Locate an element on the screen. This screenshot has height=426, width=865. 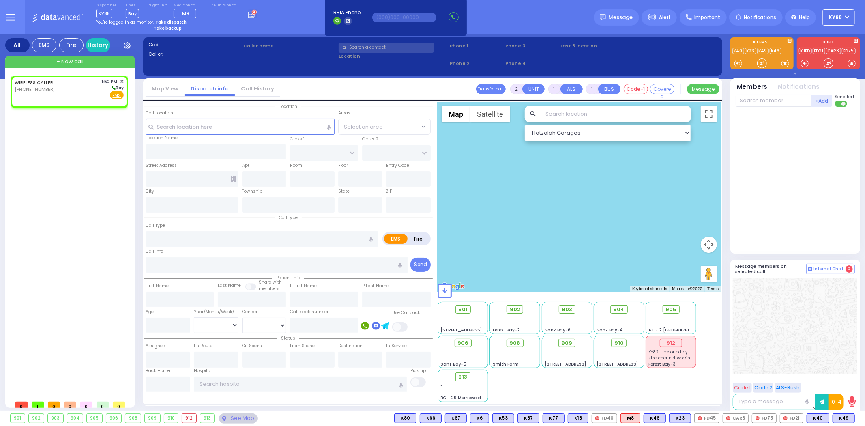
label: Last Name is located at coordinates (229, 285).